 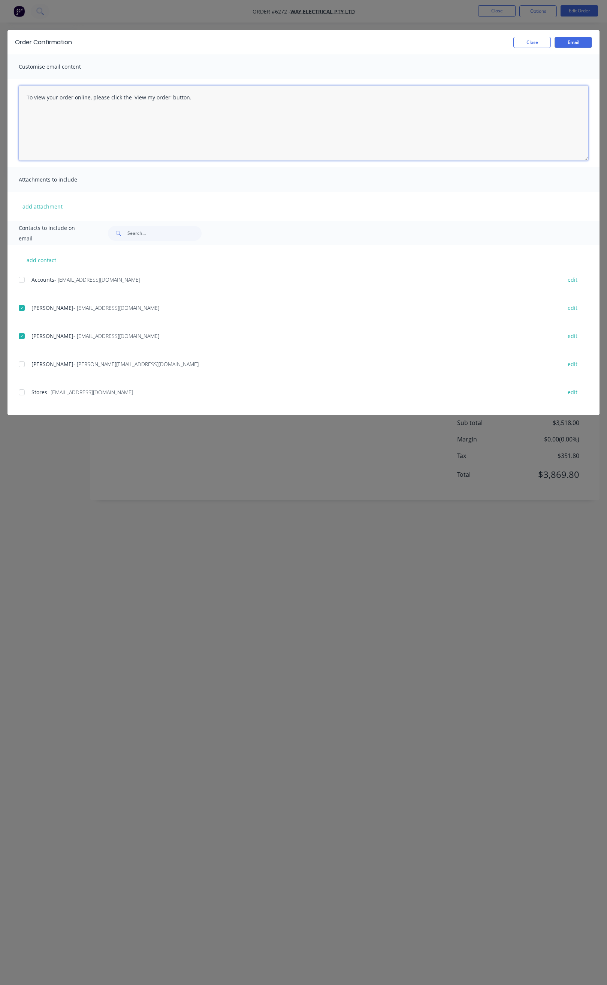 I want to click on div: Order Confirmation, so click(x=43, y=42).